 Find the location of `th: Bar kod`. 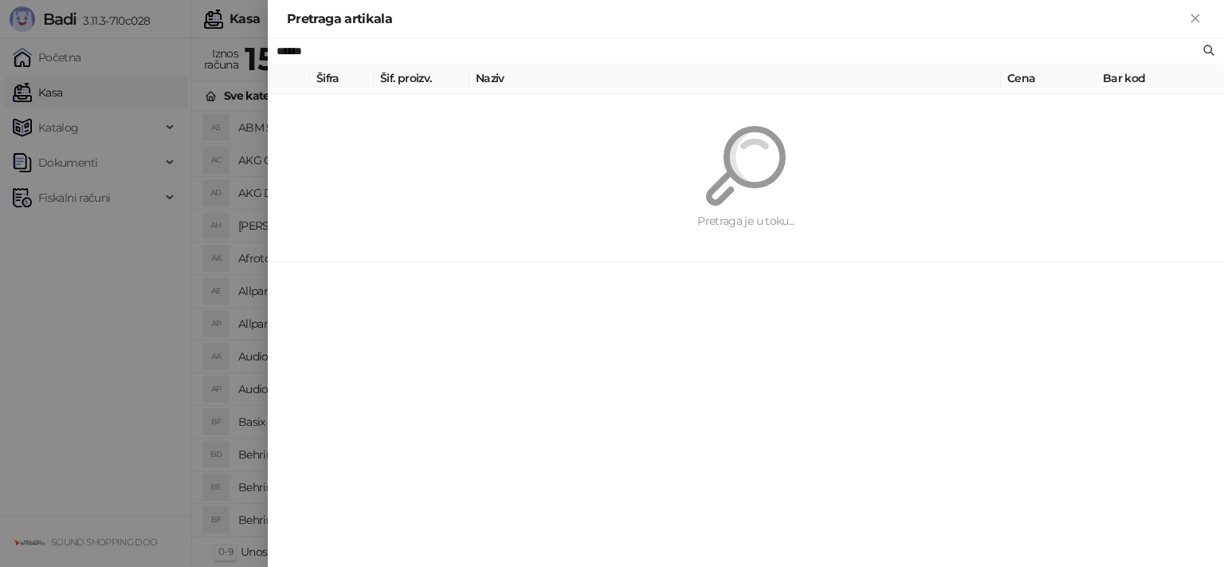

th: Bar kod is located at coordinates (1160, 78).